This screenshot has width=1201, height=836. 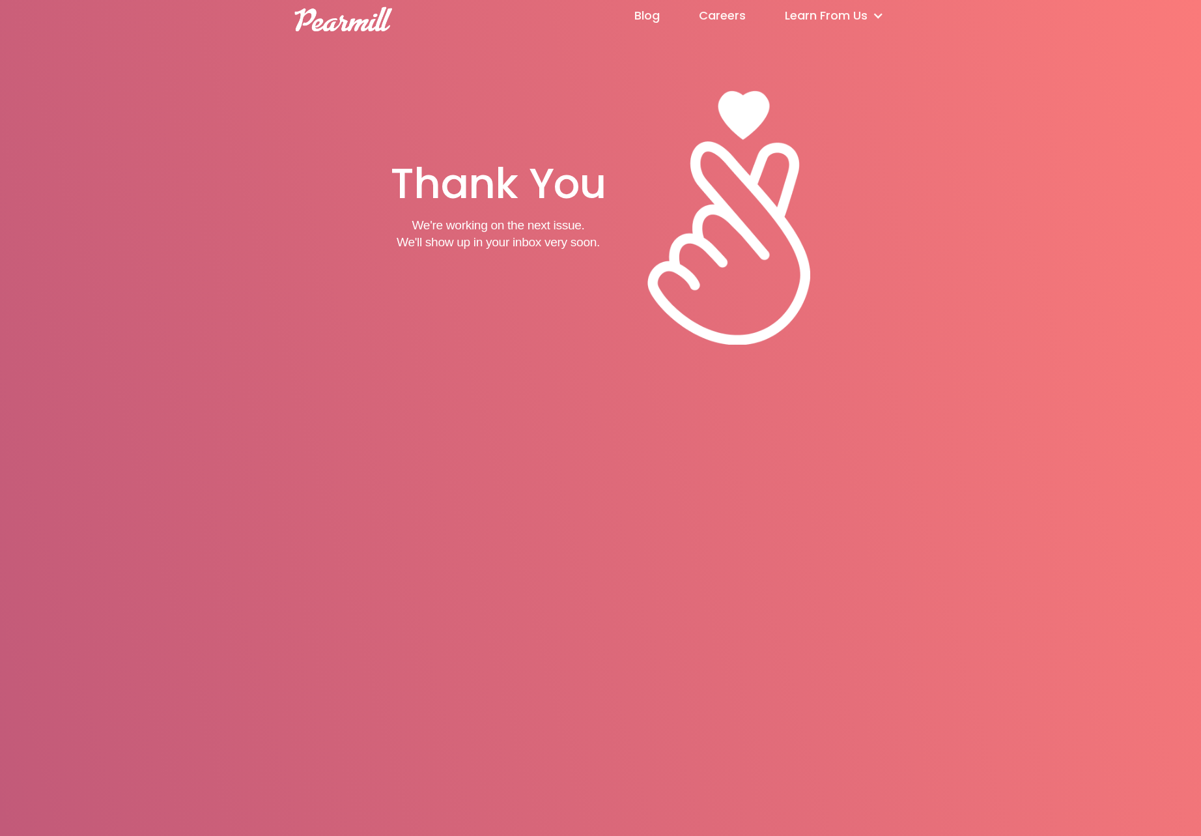 What do you see at coordinates (666, 16) in the screenshot?
I see `a: Blog` at bounding box center [666, 16].